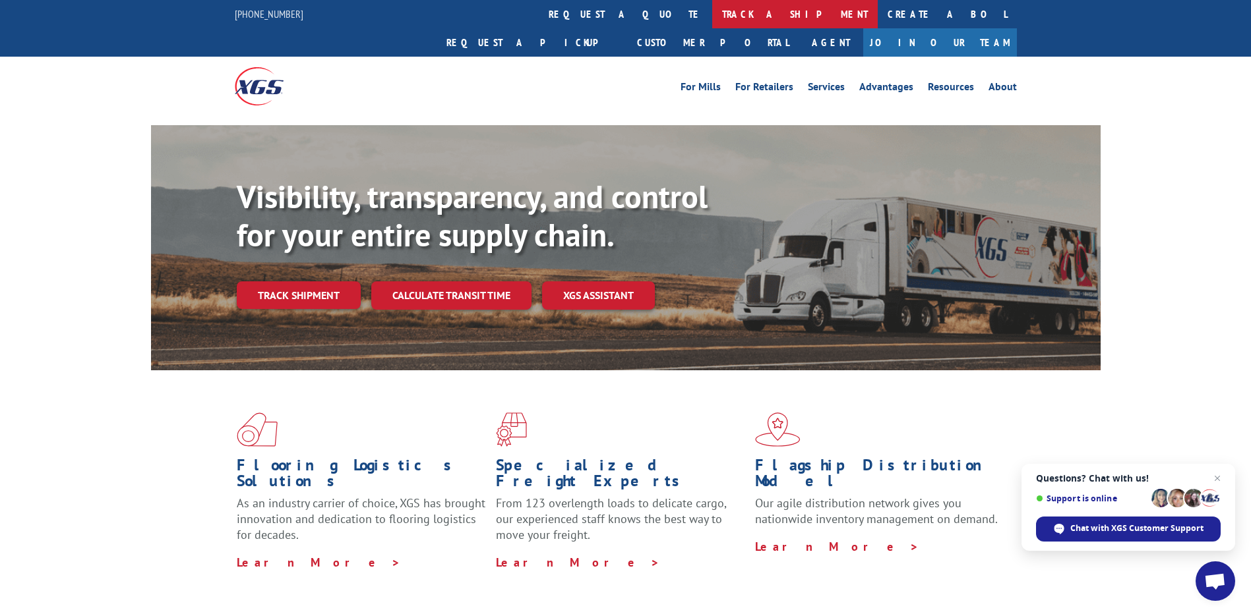  Describe the element at coordinates (831, 42) in the screenshot. I see `a: Agent` at that location.